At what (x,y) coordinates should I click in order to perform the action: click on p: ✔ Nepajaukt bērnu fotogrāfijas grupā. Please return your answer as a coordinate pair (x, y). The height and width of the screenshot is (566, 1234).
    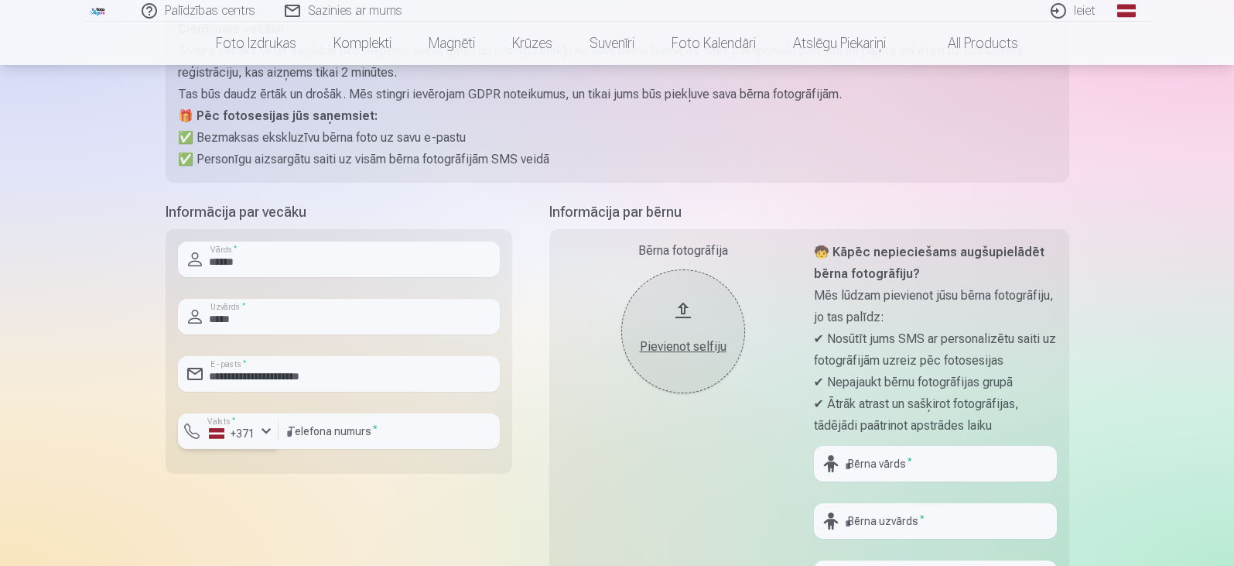
    Looking at the image, I should click on (935, 382).